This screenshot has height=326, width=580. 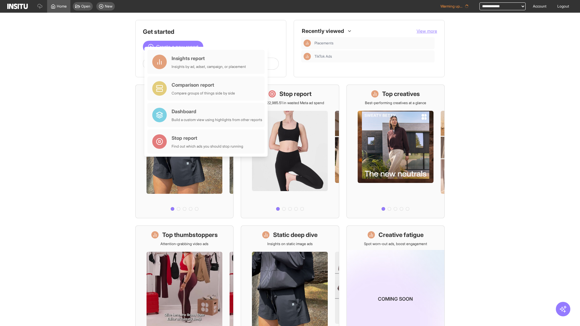 I want to click on div: Compare groups of things side by side, so click(x=203, y=93).